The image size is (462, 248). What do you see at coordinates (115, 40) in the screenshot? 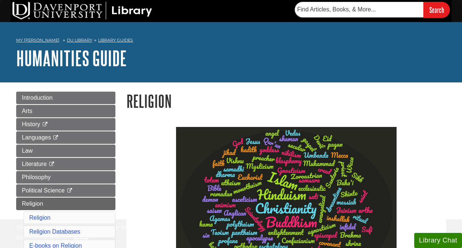
I see `a: Library Guides` at bounding box center [115, 40].